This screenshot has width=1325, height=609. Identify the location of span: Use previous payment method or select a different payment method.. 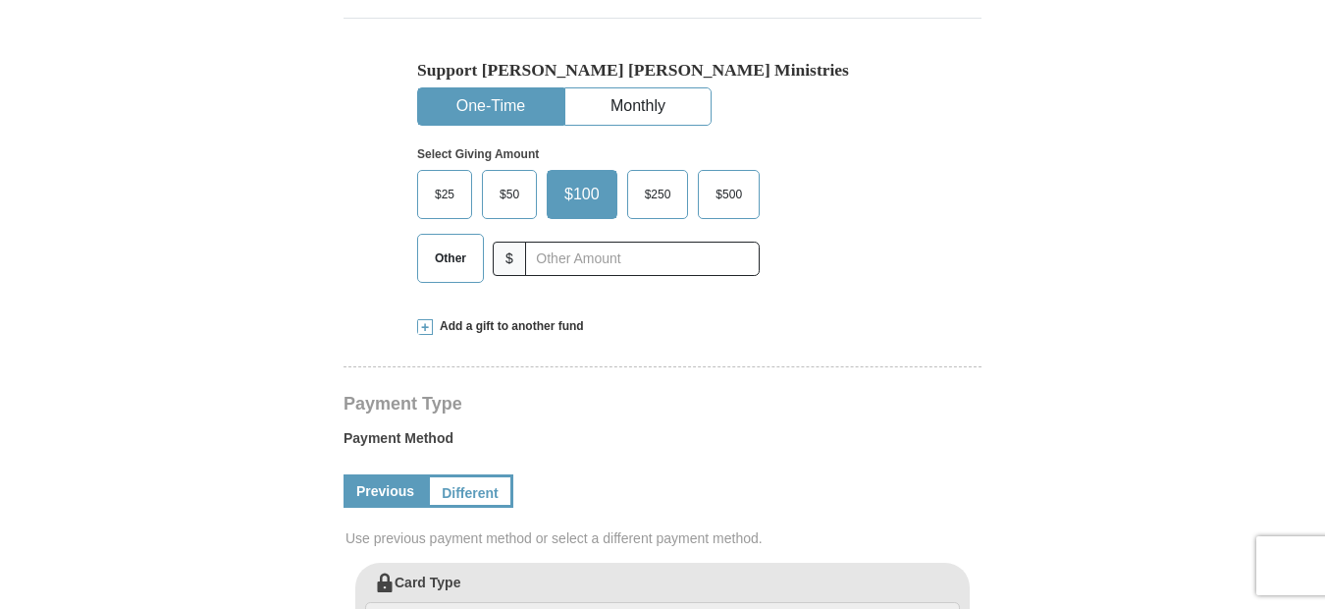
(665, 538).